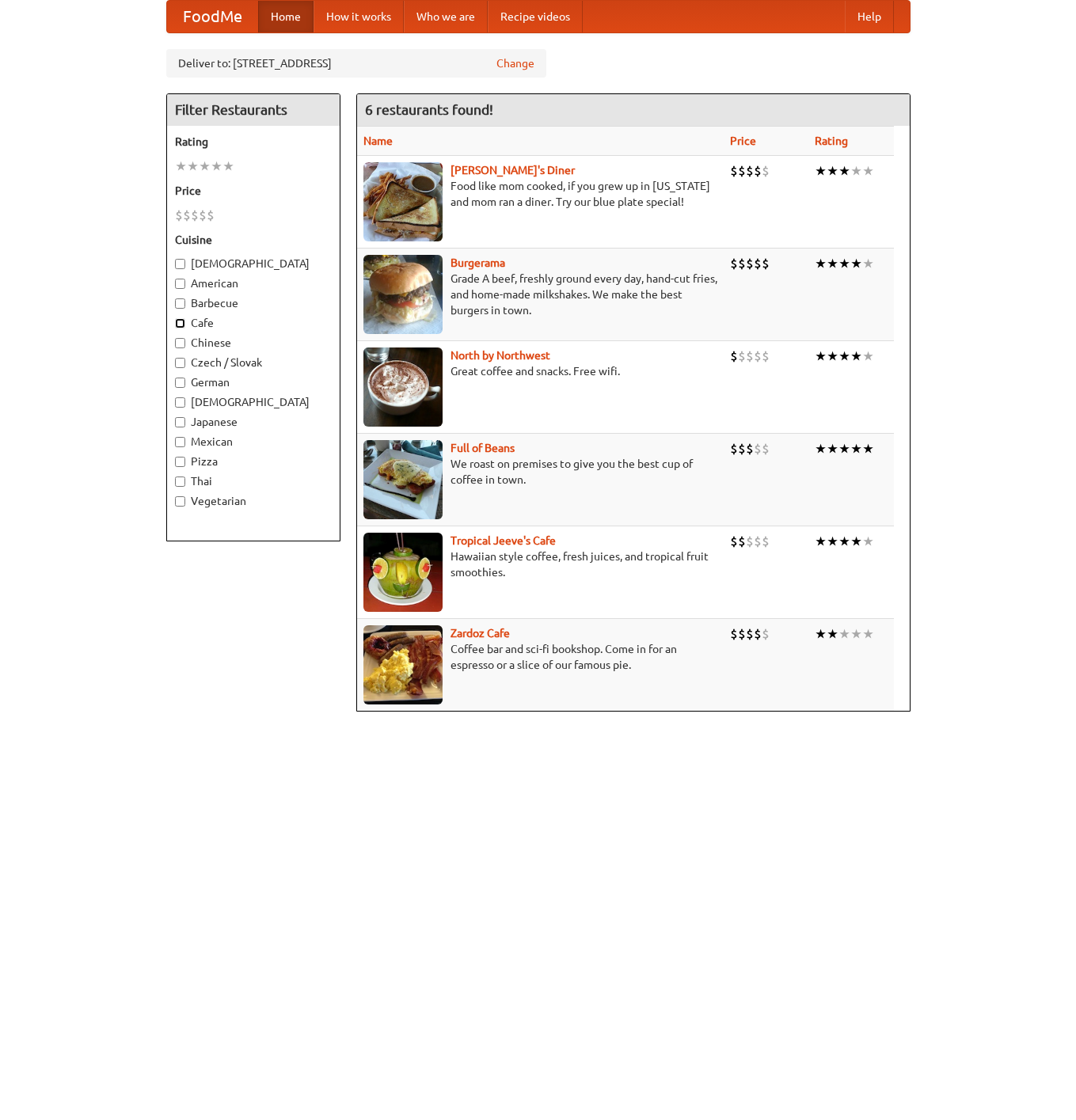 This screenshot has height=1120, width=1076. I want to click on label: Vegetarian, so click(253, 501).